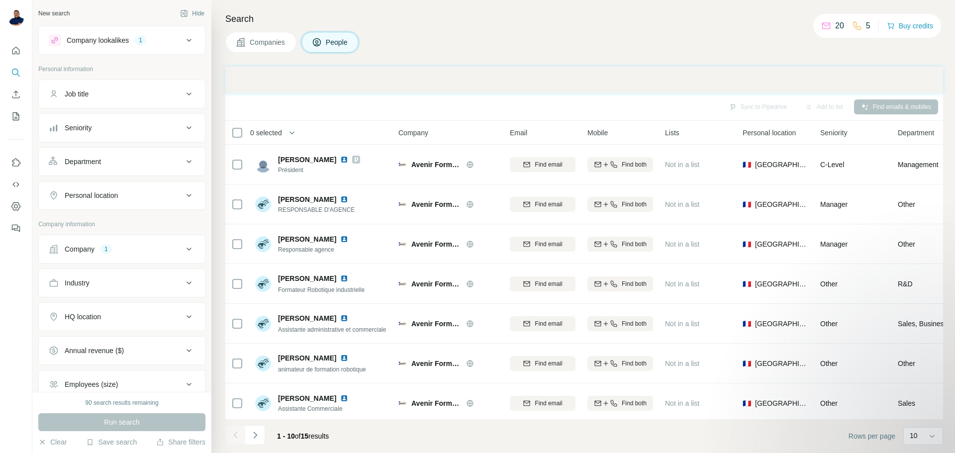 This screenshot has width=955, height=453. What do you see at coordinates (122, 249) in the screenshot?
I see `button: Company1` at bounding box center [122, 249].